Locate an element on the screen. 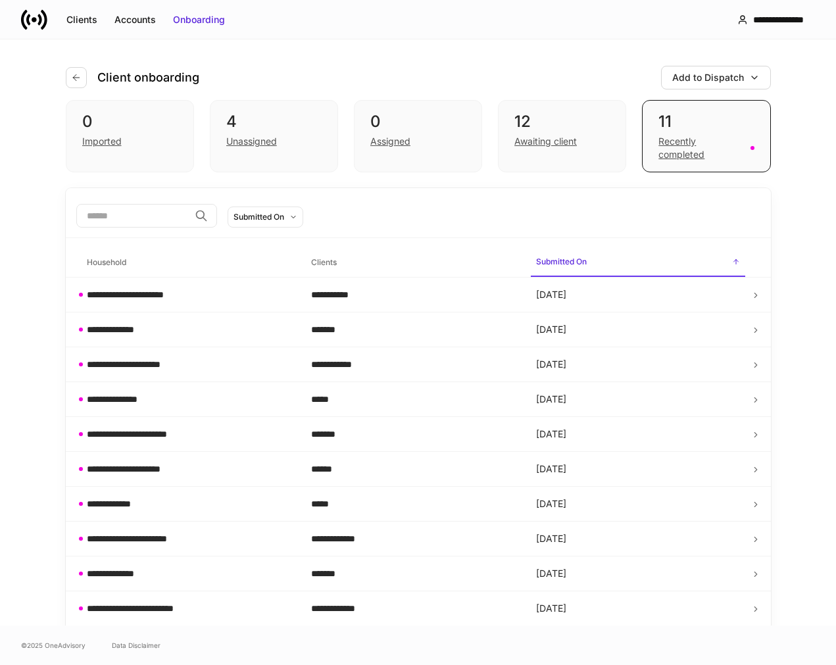 The height and width of the screenshot is (665, 836). div: 11Recently completed is located at coordinates (706, 136).